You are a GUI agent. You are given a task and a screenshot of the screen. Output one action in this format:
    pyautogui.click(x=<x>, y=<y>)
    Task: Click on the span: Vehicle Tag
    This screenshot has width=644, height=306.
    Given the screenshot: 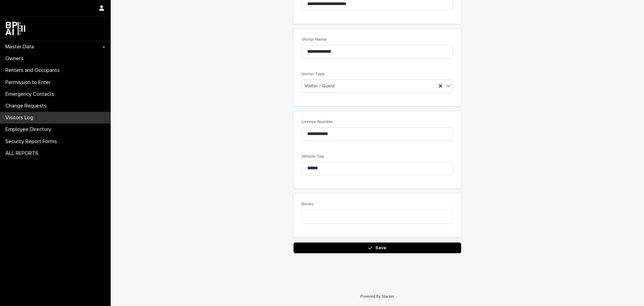 What is the action you would take?
    pyautogui.click(x=313, y=156)
    